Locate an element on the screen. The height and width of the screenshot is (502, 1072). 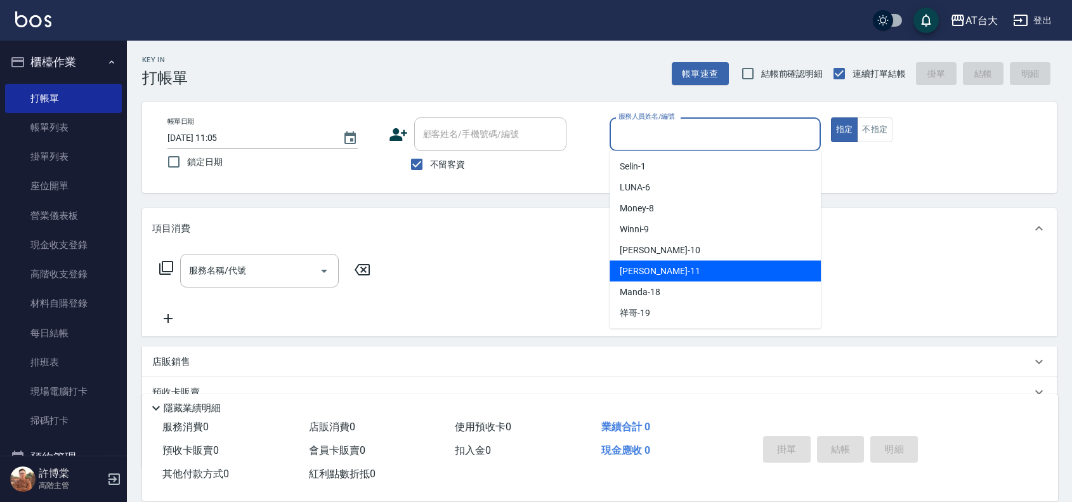
img: Person is located at coordinates (23, 479).